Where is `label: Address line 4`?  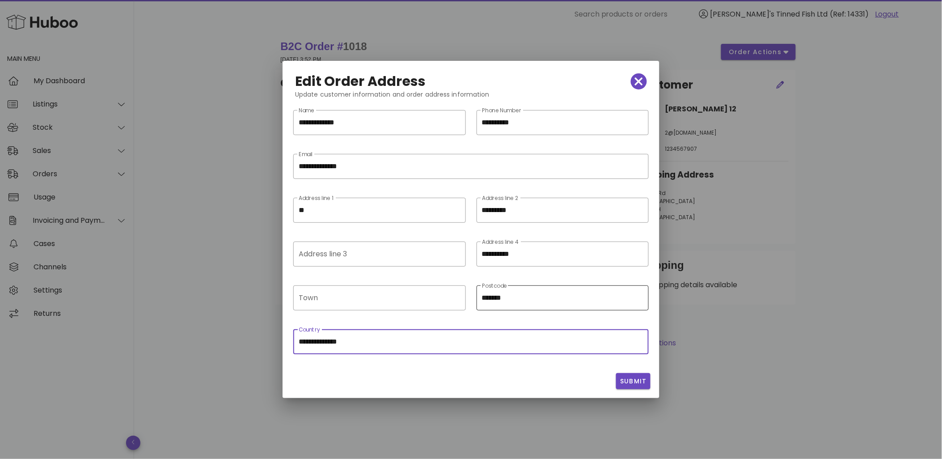
label: Address line 4 is located at coordinates (500, 242).